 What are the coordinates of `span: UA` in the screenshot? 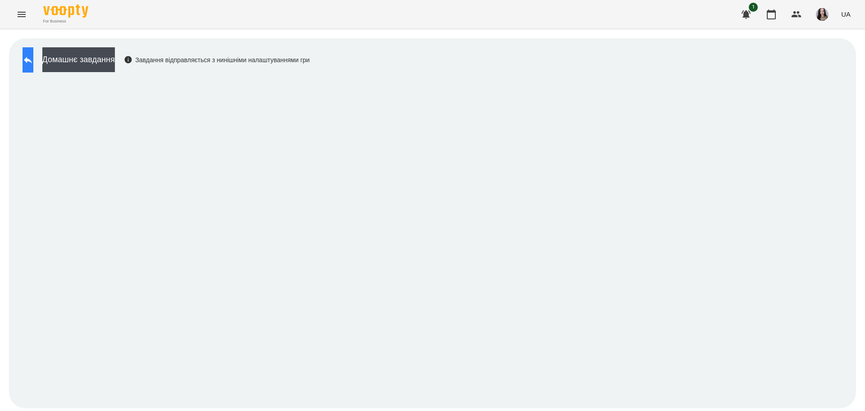 It's located at (845, 14).